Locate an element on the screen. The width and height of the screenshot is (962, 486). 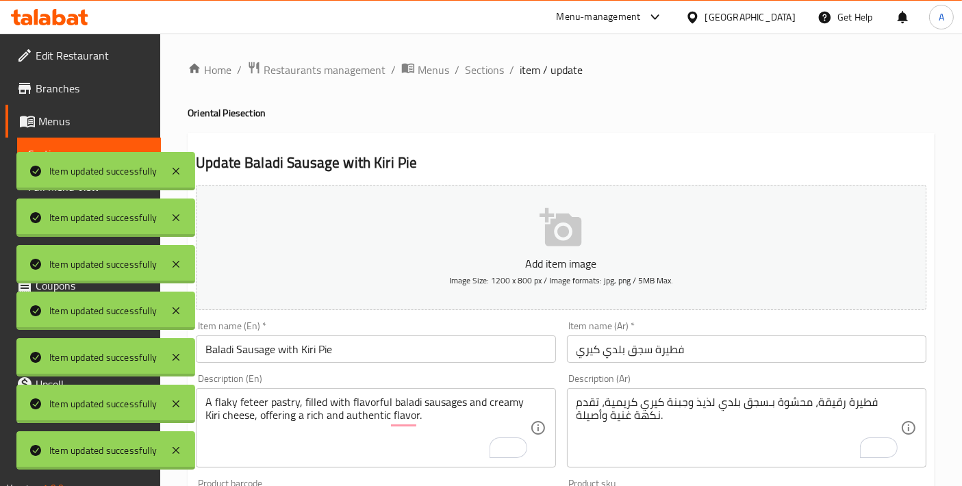
a: Promotions is located at coordinates (83, 318).